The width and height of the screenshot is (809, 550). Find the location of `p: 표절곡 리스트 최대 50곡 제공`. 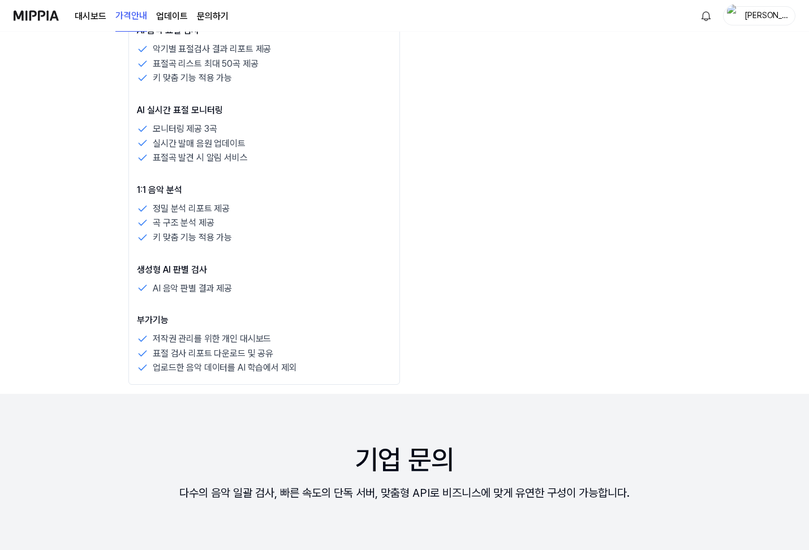

p: 표절곡 리스트 최대 50곡 제공 is located at coordinates (205, 64).